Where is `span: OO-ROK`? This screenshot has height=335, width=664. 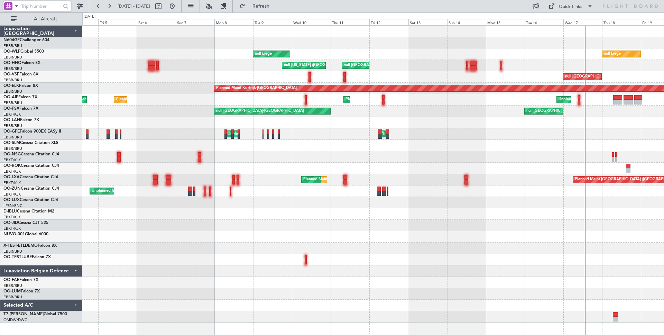
span: OO-ROK is located at coordinates (12, 166).